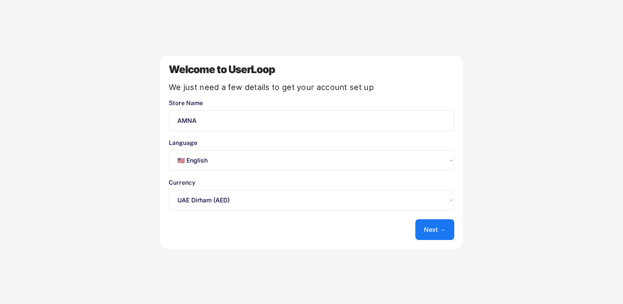 The image size is (623, 304). Describe the element at coordinates (312, 183) in the screenshot. I see `div: Currency` at that location.